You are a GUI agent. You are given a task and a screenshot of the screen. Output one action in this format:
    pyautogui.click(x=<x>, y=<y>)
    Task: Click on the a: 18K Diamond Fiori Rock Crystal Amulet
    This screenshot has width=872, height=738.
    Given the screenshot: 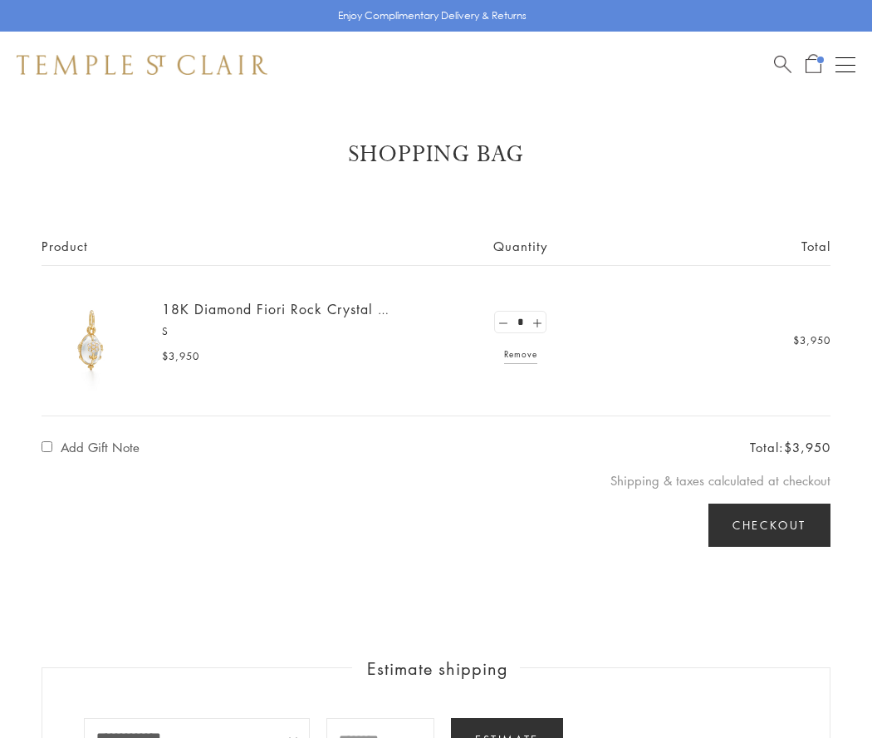 What is the action you would take?
    pyautogui.click(x=292, y=309)
    